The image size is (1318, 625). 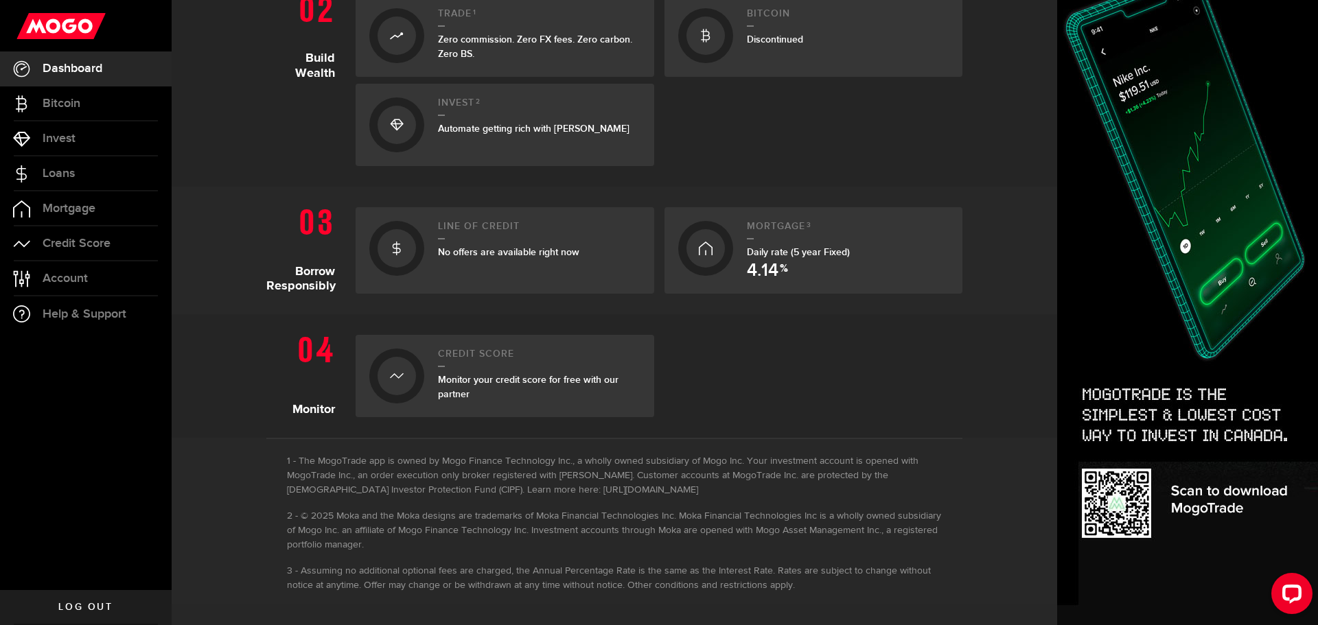 What do you see at coordinates (76, 244) in the screenshot?
I see `span: Credit Score` at bounding box center [76, 244].